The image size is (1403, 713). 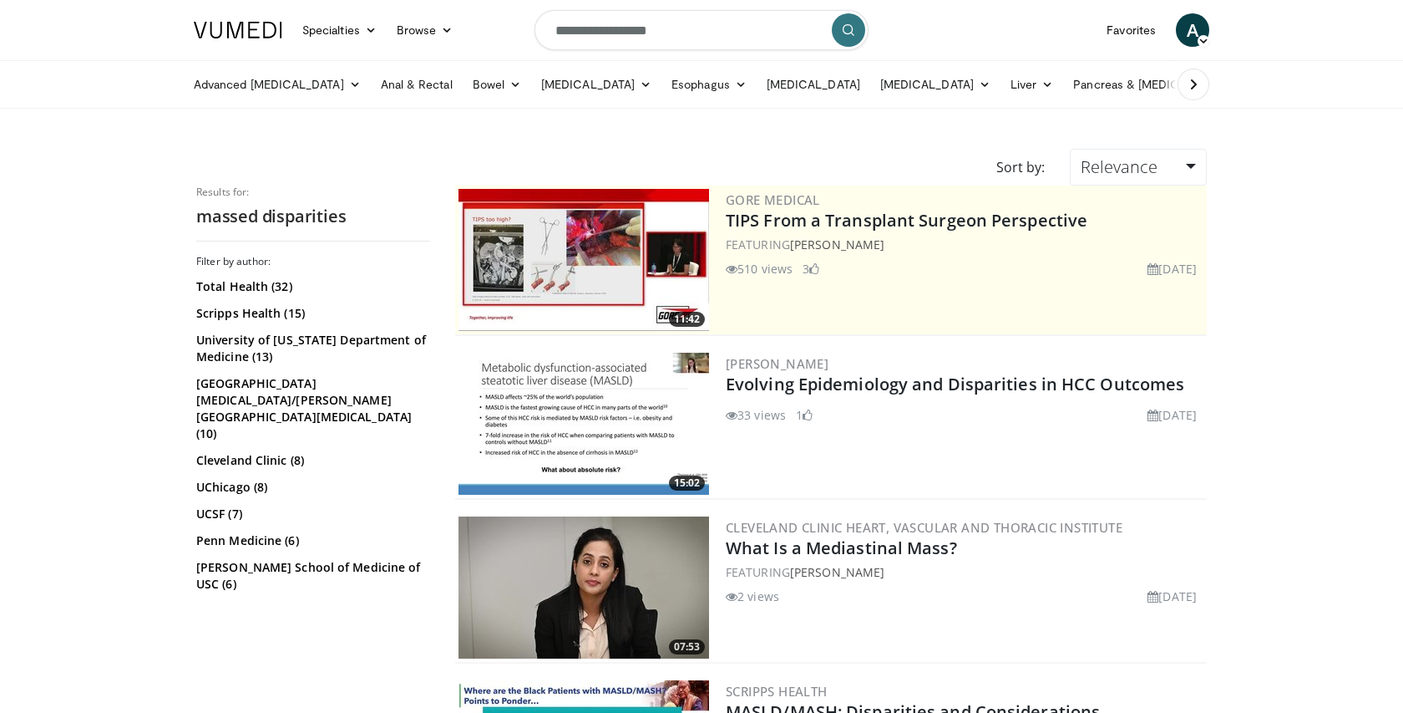 What do you see at coordinates (339, 30) in the screenshot?
I see `a: Specialties` at bounding box center [339, 30].